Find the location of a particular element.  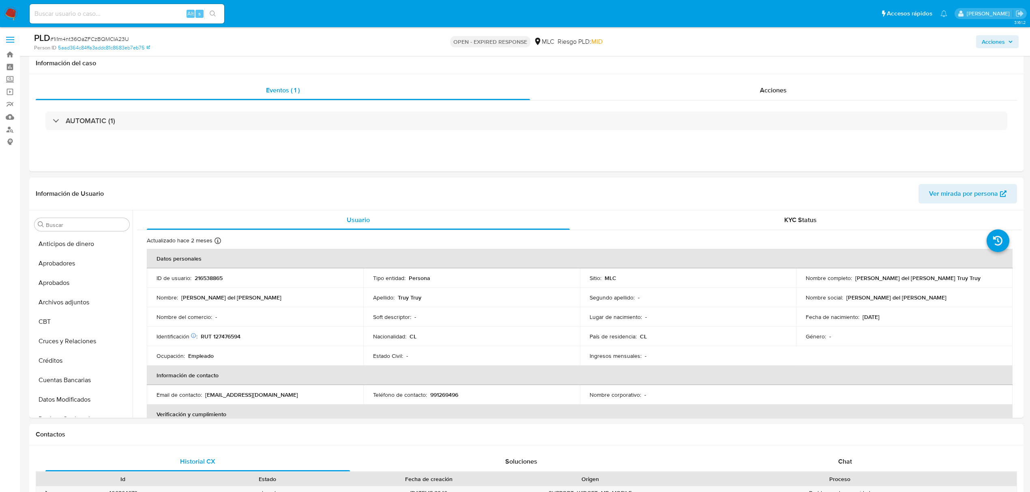

p: Nombre completo : is located at coordinates (829, 278).